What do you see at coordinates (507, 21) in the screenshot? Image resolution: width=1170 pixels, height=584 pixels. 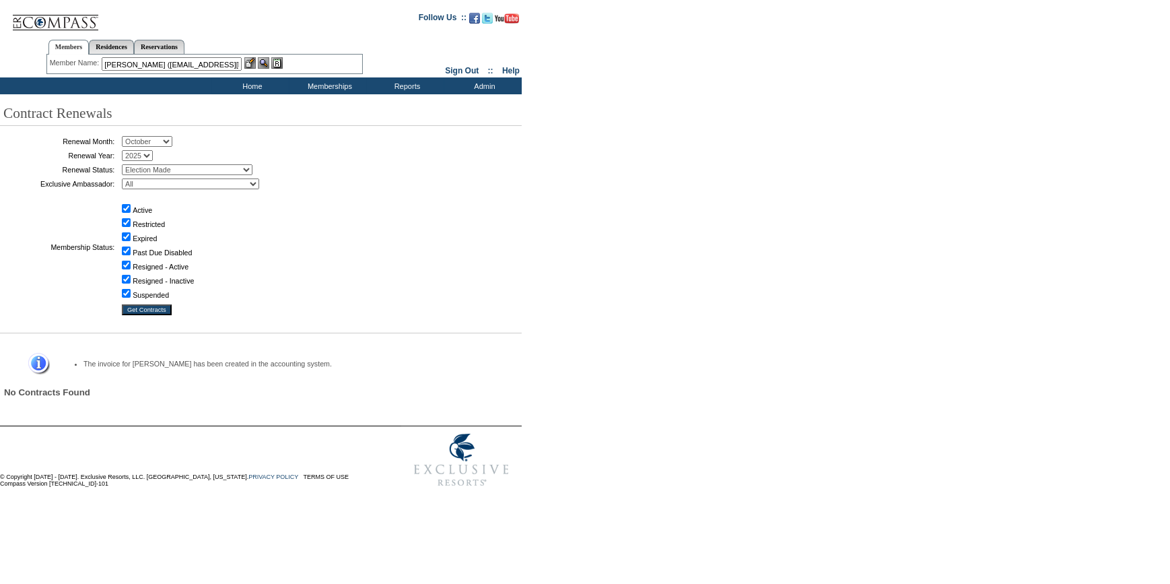 I see `a: Subscribe to our YouTube Channel` at bounding box center [507, 21].